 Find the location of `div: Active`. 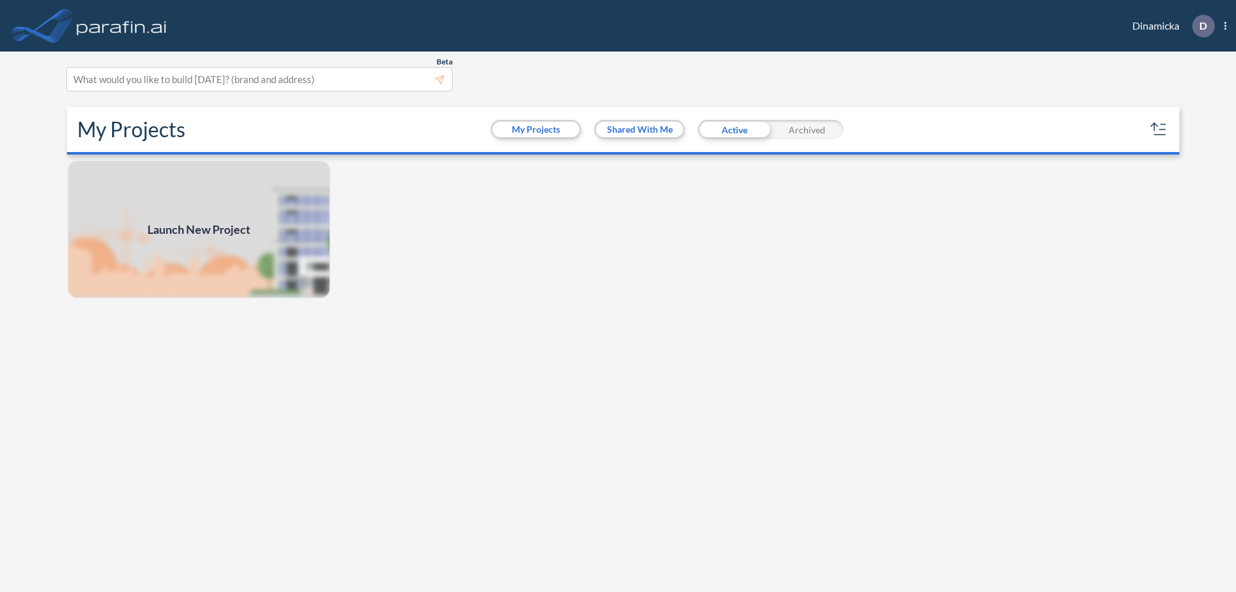

div: Active is located at coordinates (734, 129).